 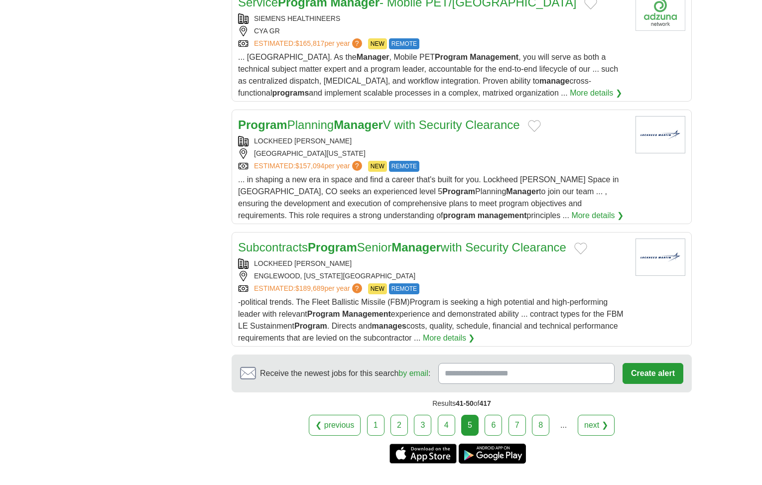 What do you see at coordinates (541, 425) in the screenshot?
I see `a: 8` at bounding box center [541, 425].